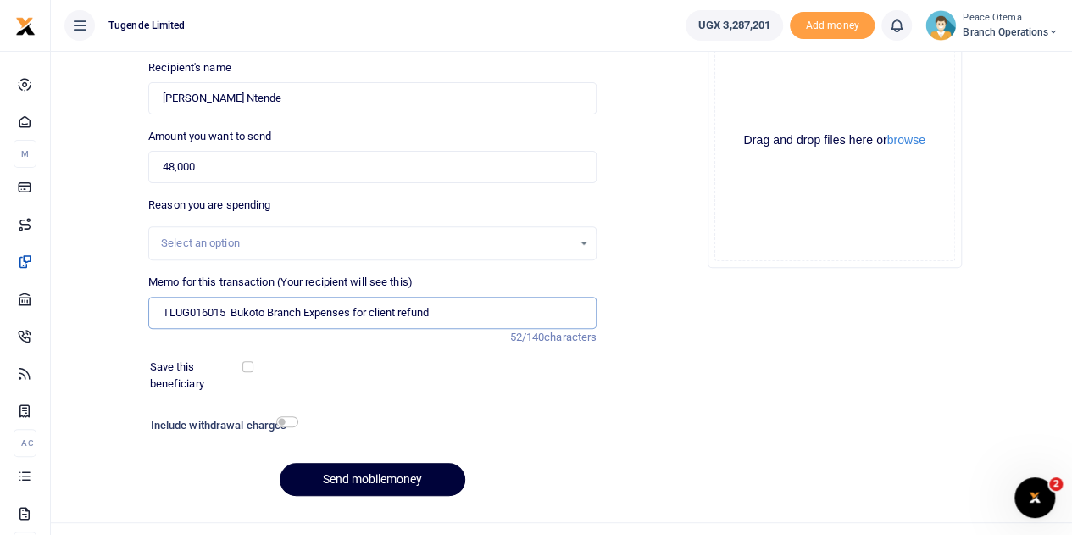 The height and width of the screenshot is (535, 1072). What do you see at coordinates (1056, 484) in the screenshot?
I see `span: 2` at bounding box center [1056, 484].